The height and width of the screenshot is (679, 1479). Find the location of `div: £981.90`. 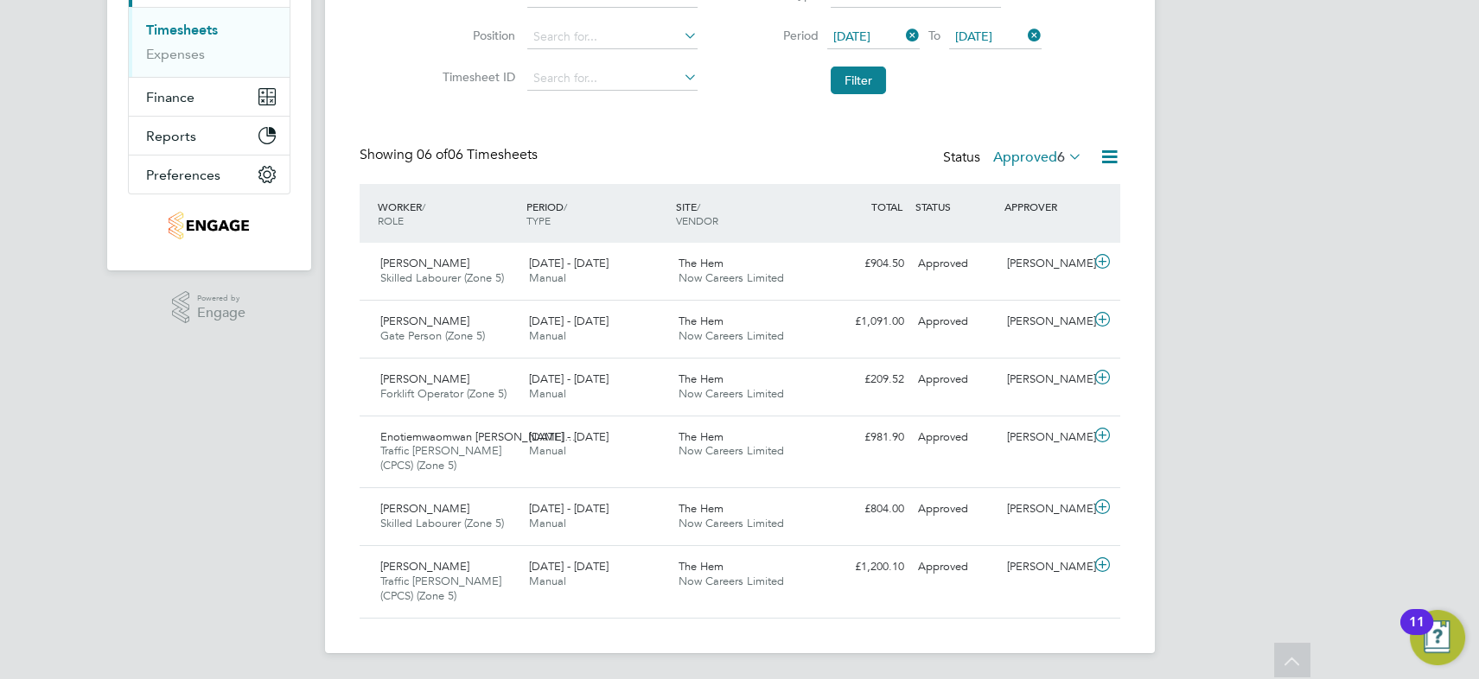

div: £981.90 is located at coordinates (866, 437).